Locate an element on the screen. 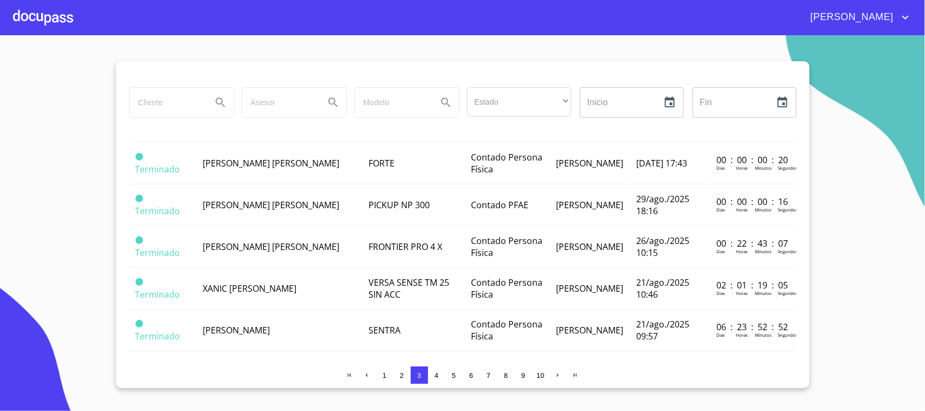  p: 00 : 00 : 00 : 16 is located at coordinates (753, 202).